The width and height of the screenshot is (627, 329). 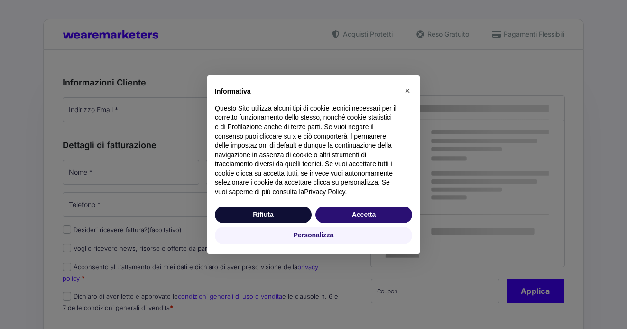 I want to click on button: Personalizza, so click(x=314, y=235).